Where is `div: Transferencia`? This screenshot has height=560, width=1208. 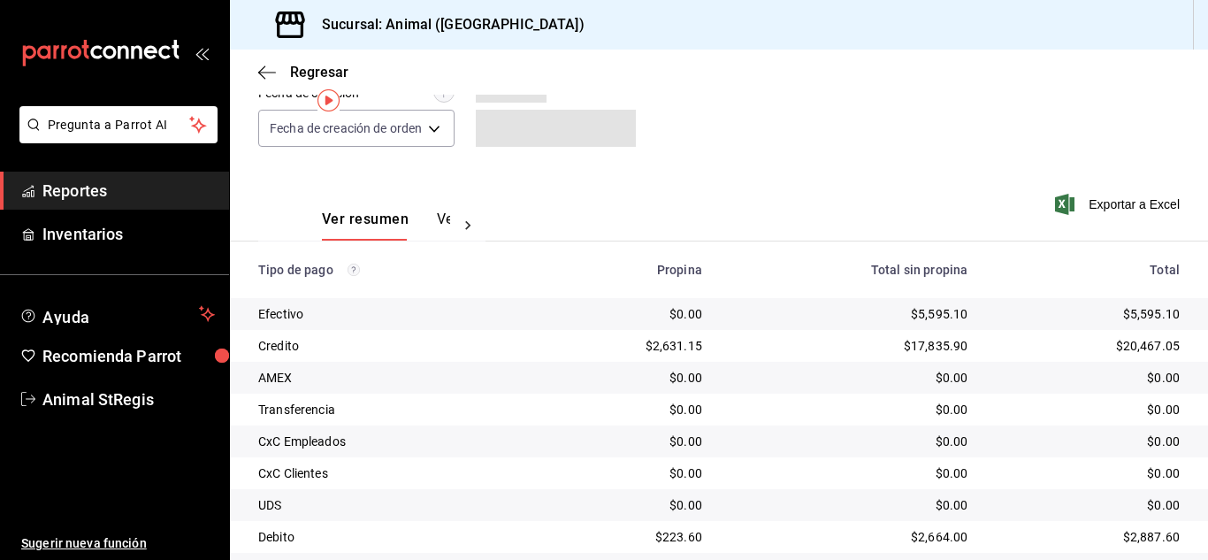 div: Transferencia is located at coordinates (389, 409).